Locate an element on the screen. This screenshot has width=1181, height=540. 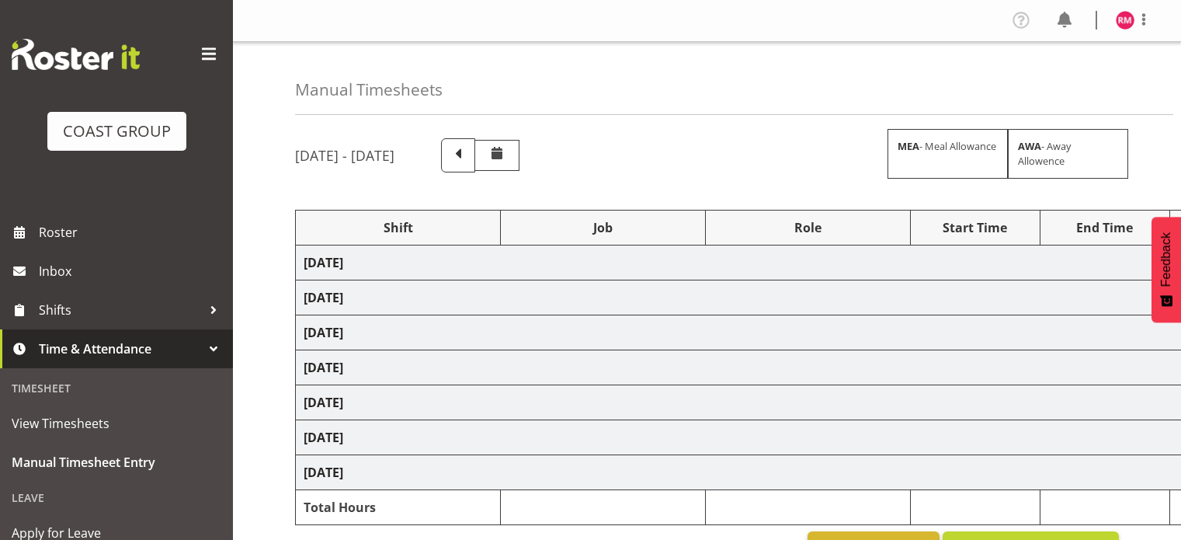
div: Start Time is located at coordinates (975, 228).